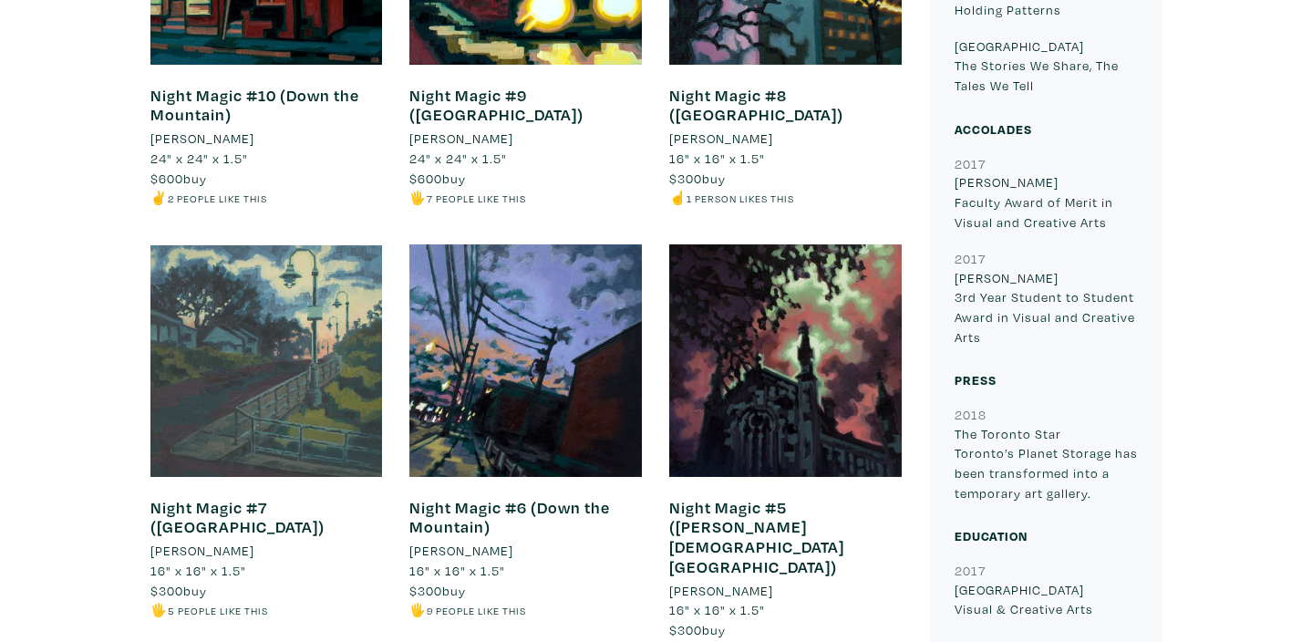 This screenshot has height=642, width=1312. Describe the element at coordinates (509, 517) in the screenshot. I see `a: Night Magic #6 (Down the Mountain)` at that location.